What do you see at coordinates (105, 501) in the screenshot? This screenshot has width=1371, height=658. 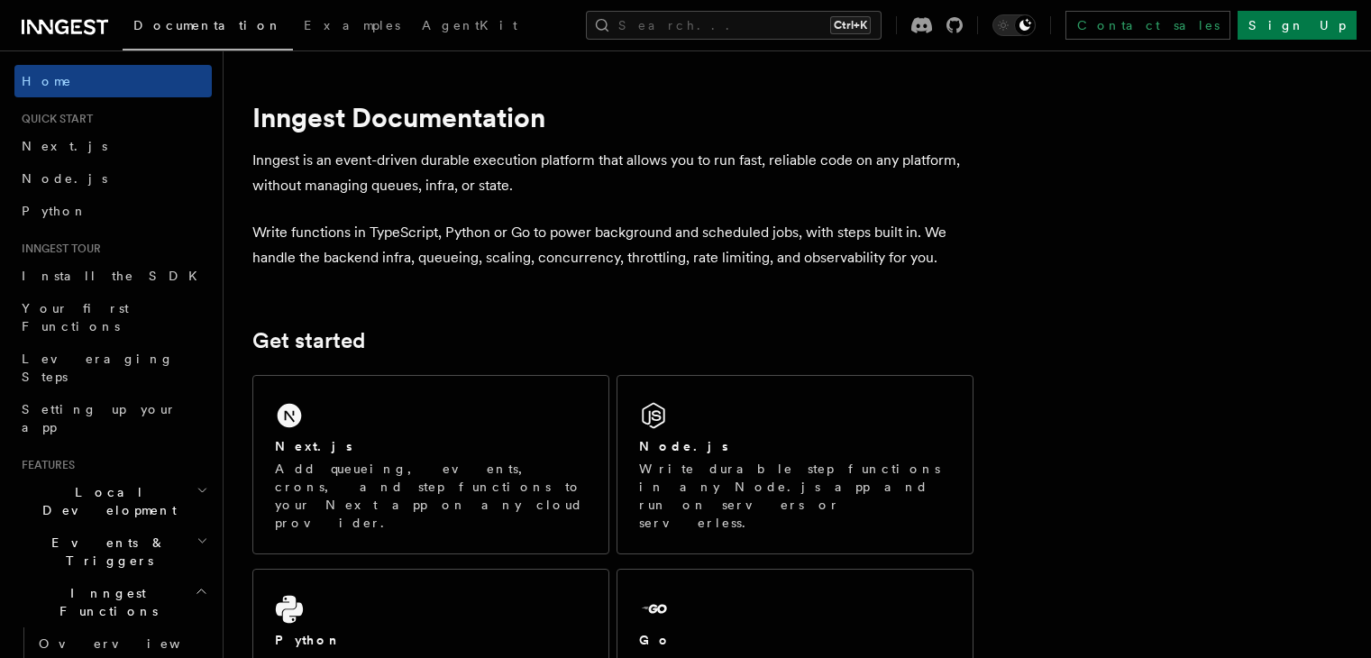 I see `span: Local Development` at bounding box center [105, 501].